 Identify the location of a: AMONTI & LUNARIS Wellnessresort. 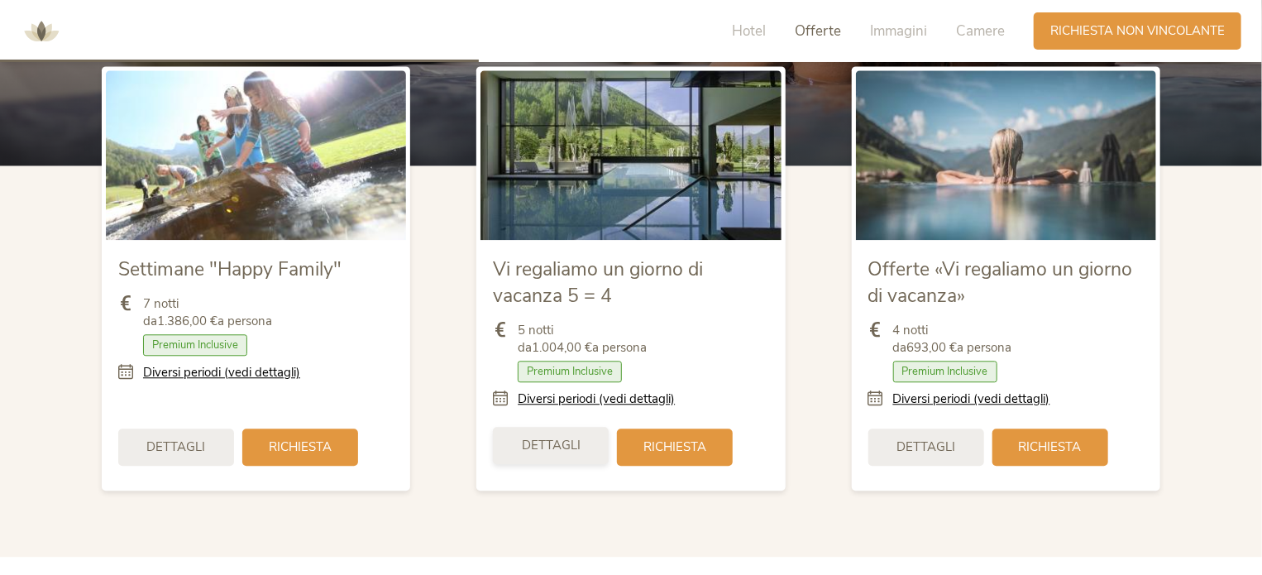
(41, 31).